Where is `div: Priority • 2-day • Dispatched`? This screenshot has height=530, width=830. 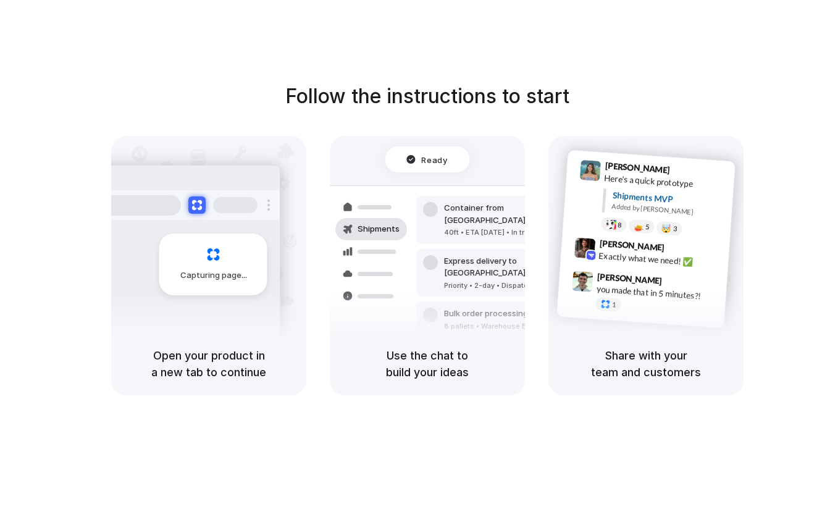
div: Priority • 2-day • Dispatched is located at coordinates (511, 285).